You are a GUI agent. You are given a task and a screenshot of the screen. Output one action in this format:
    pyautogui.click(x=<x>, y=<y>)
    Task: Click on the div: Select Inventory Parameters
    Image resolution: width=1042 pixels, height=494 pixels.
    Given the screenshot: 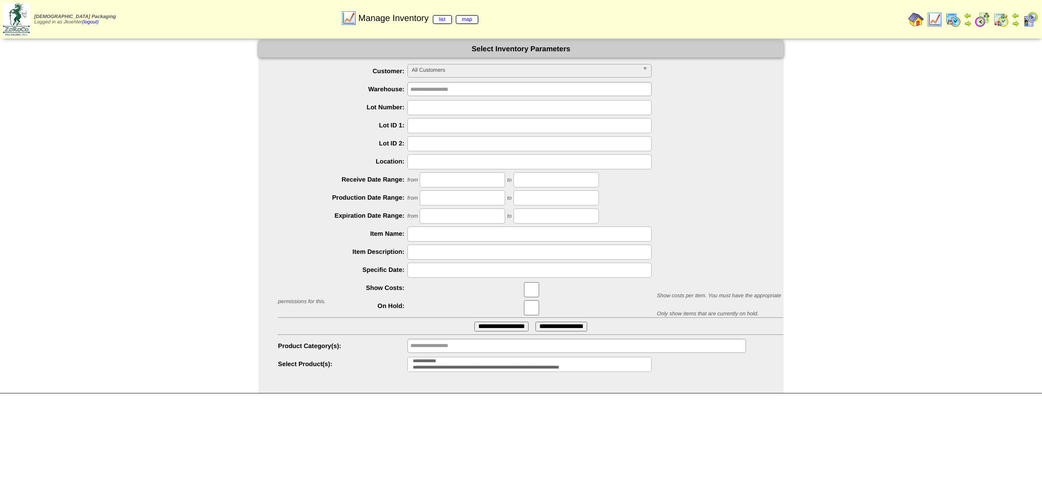 What is the action you would take?
    pyautogui.click(x=521, y=49)
    